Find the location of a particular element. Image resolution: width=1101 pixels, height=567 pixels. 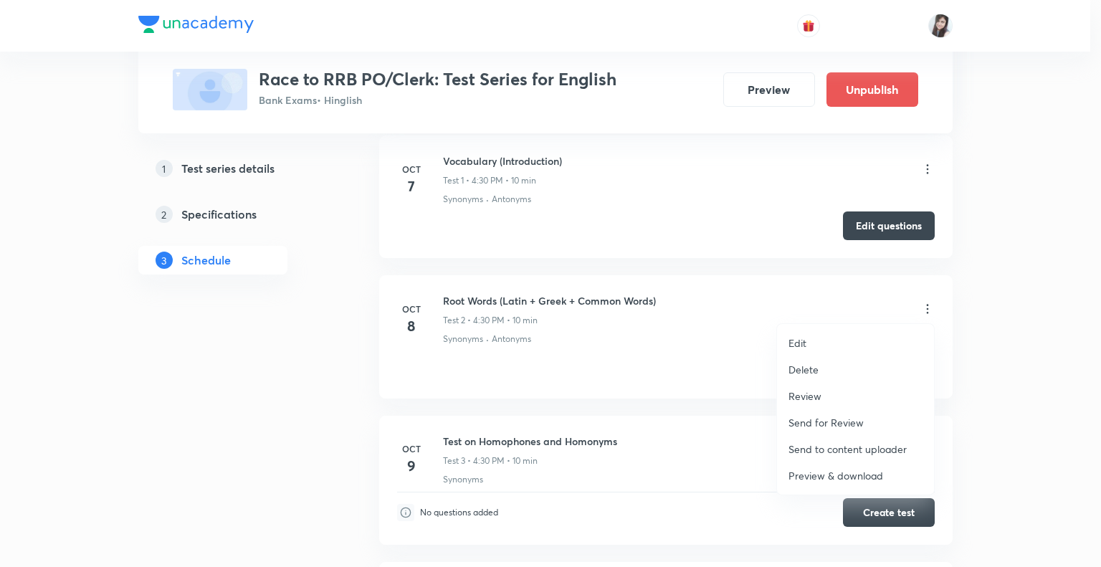

p: Send for Review is located at coordinates (826, 422).